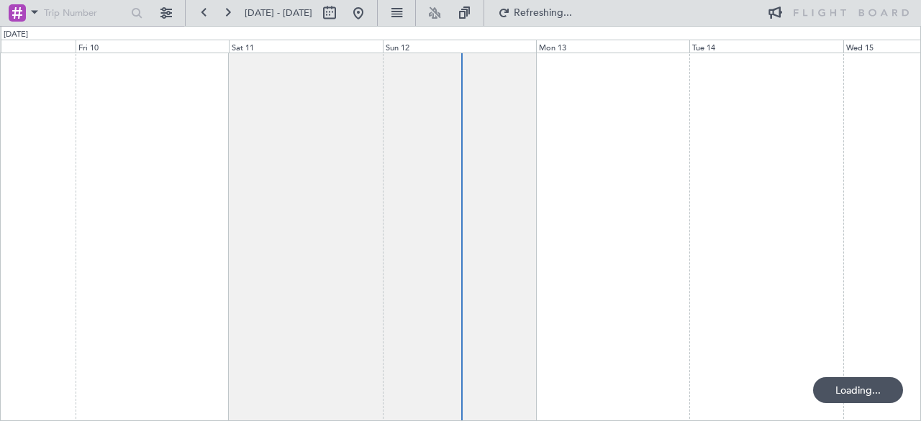 Image resolution: width=921 pixels, height=421 pixels. What do you see at coordinates (152, 46) in the screenshot?
I see `div: Fri 10` at bounding box center [152, 46].